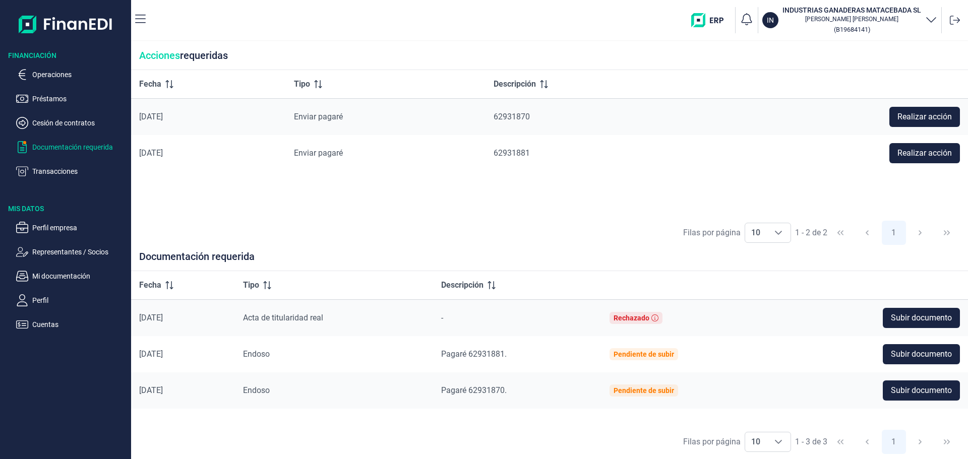 This screenshot has height=459, width=968. I want to click on div: Rechazado, so click(631, 318).